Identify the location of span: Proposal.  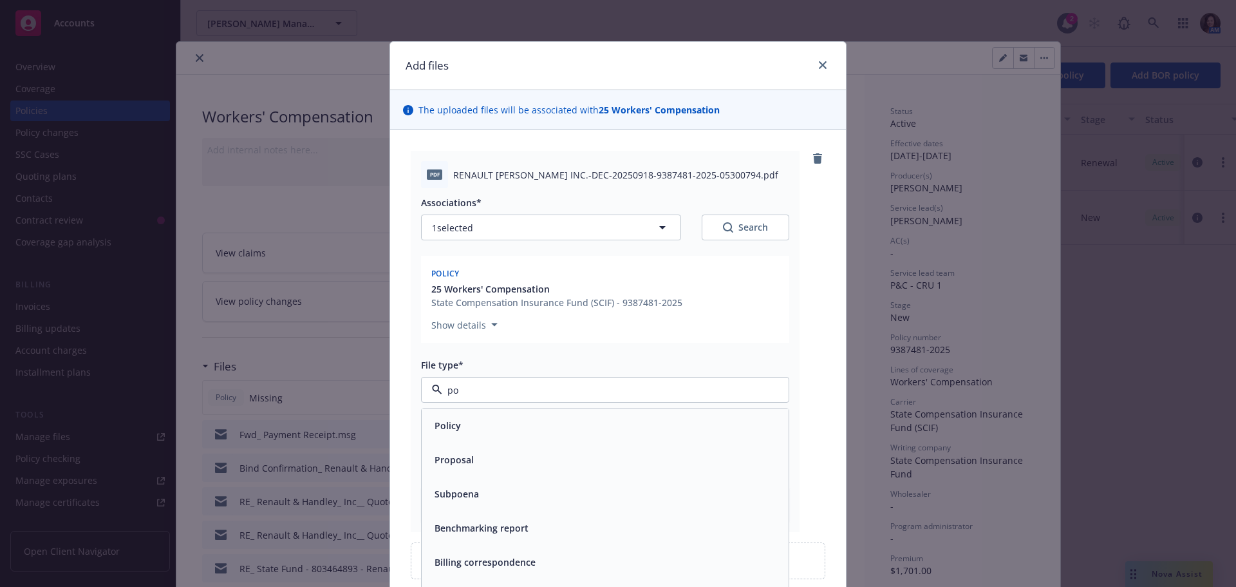
(454, 459).